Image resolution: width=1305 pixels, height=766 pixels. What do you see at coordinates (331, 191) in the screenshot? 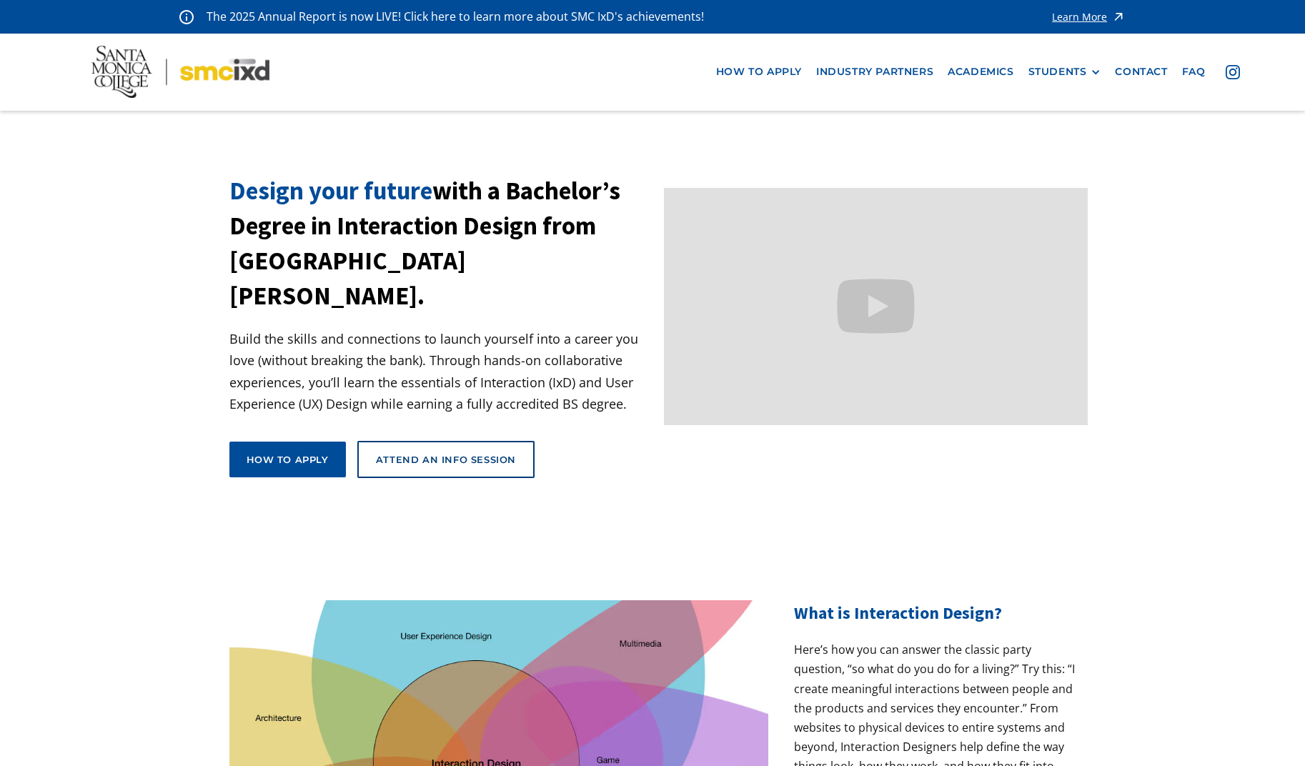
I see `span: Design your future` at bounding box center [331, 191].